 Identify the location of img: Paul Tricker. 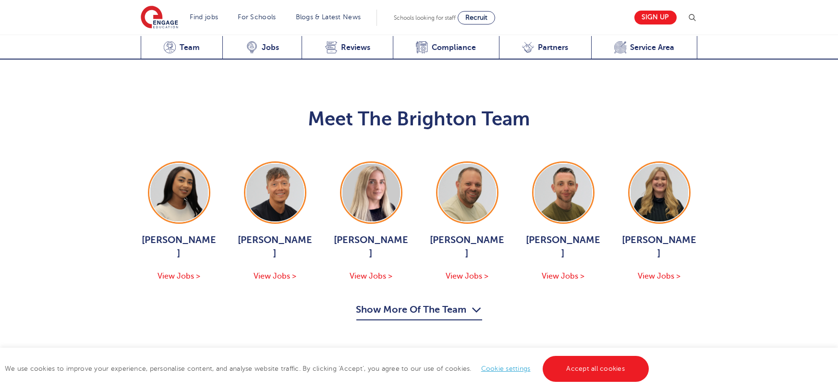
(467, 192).